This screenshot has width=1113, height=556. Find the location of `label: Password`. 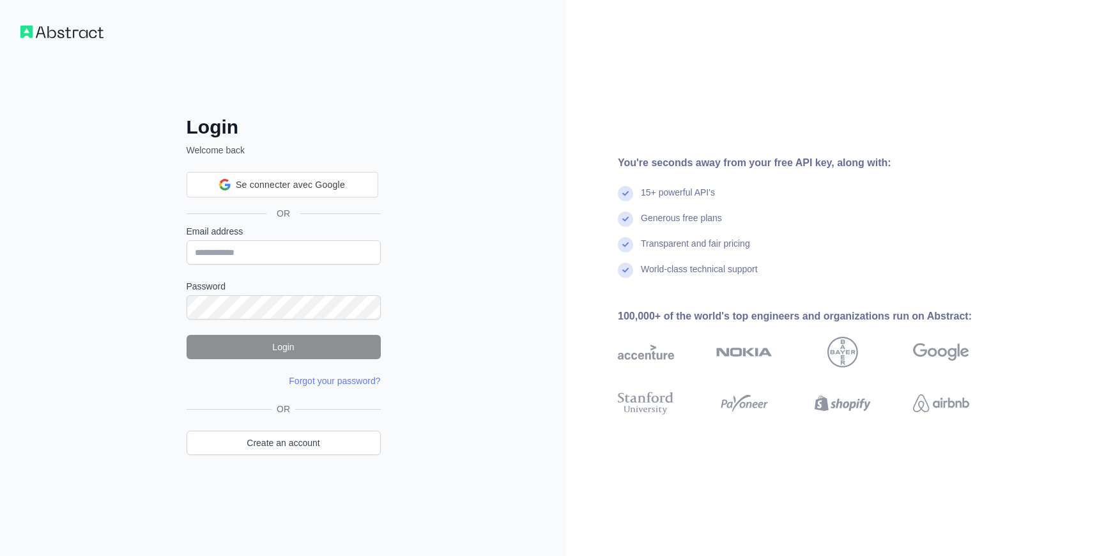

label: Password is located at coordinates (284, 286).